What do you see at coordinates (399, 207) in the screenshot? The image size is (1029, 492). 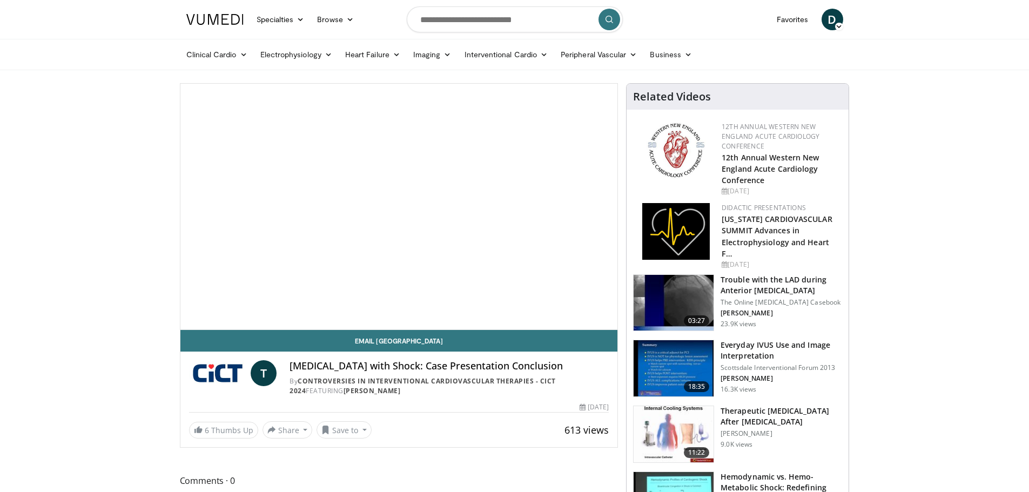 I see `video-js: Video Player` at bounding box center [399, 207].